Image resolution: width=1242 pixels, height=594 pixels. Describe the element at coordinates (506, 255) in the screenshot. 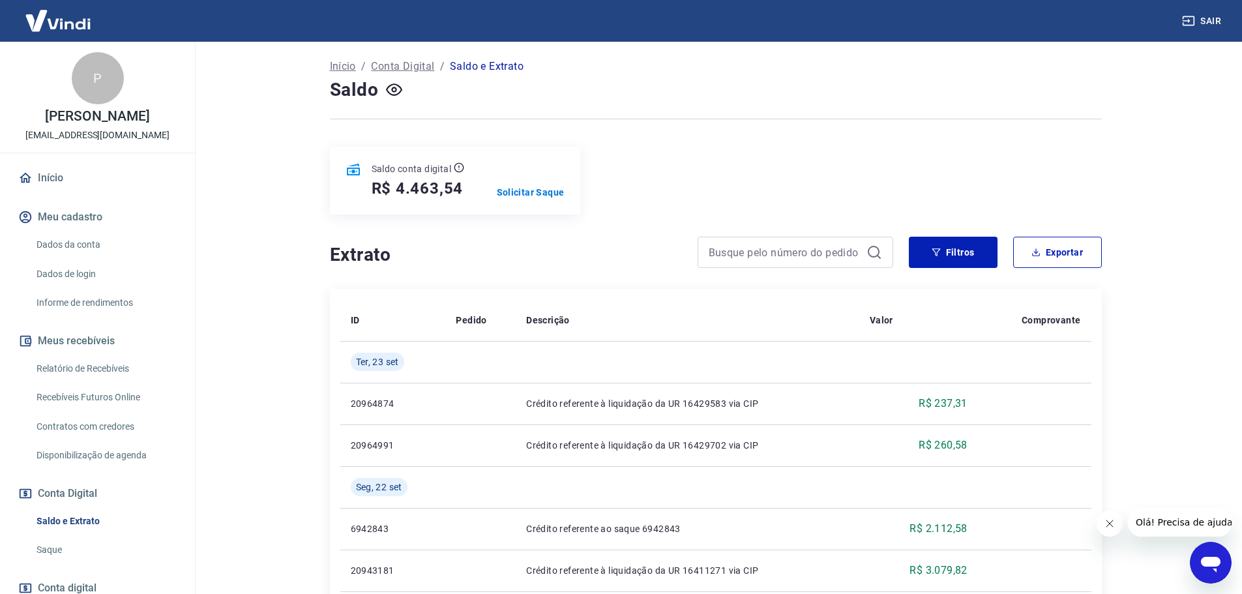

I see `h4: Extrato` at that location.